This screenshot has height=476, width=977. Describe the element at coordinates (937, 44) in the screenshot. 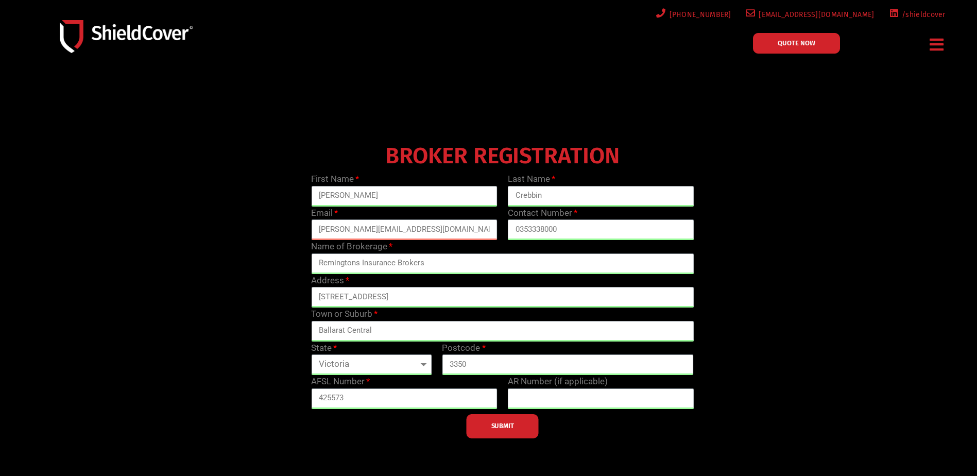

I see `div: Menu Toggle` at that location.